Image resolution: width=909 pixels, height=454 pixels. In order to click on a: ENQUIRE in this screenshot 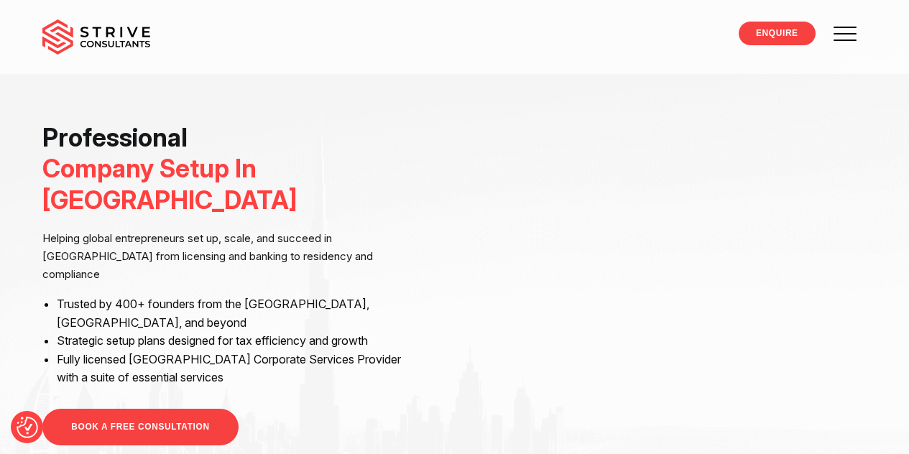, I will do `click(777, 33)`.